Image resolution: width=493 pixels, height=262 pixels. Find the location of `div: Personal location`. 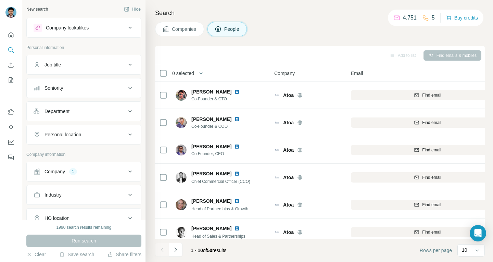

div: Personal location is located at coordinates (63, 135).